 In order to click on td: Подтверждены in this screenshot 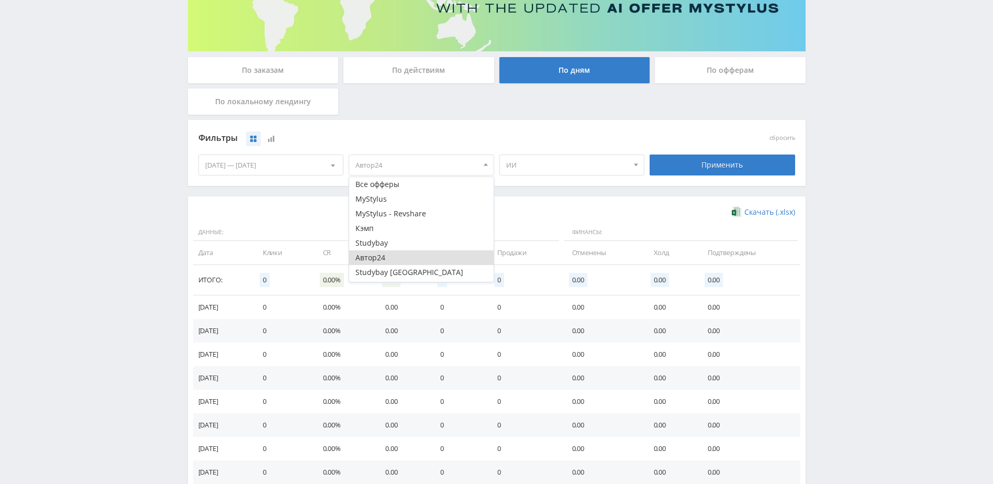, I will do `click(749, 252)`.